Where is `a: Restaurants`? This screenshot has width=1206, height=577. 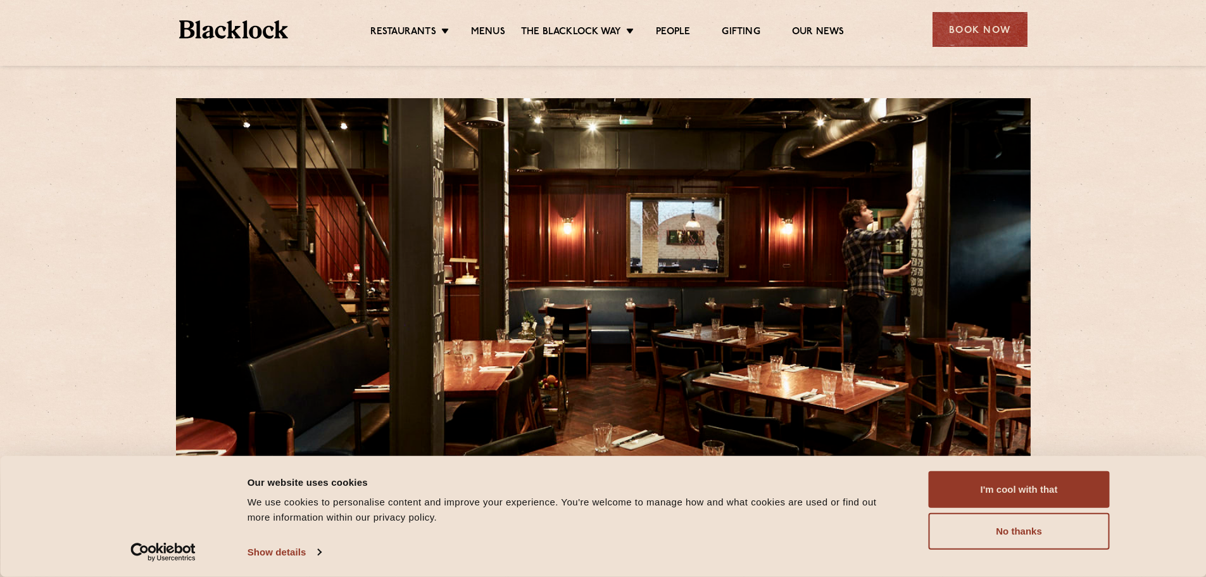 a: Restaurants is located at coordinates (403, 33).